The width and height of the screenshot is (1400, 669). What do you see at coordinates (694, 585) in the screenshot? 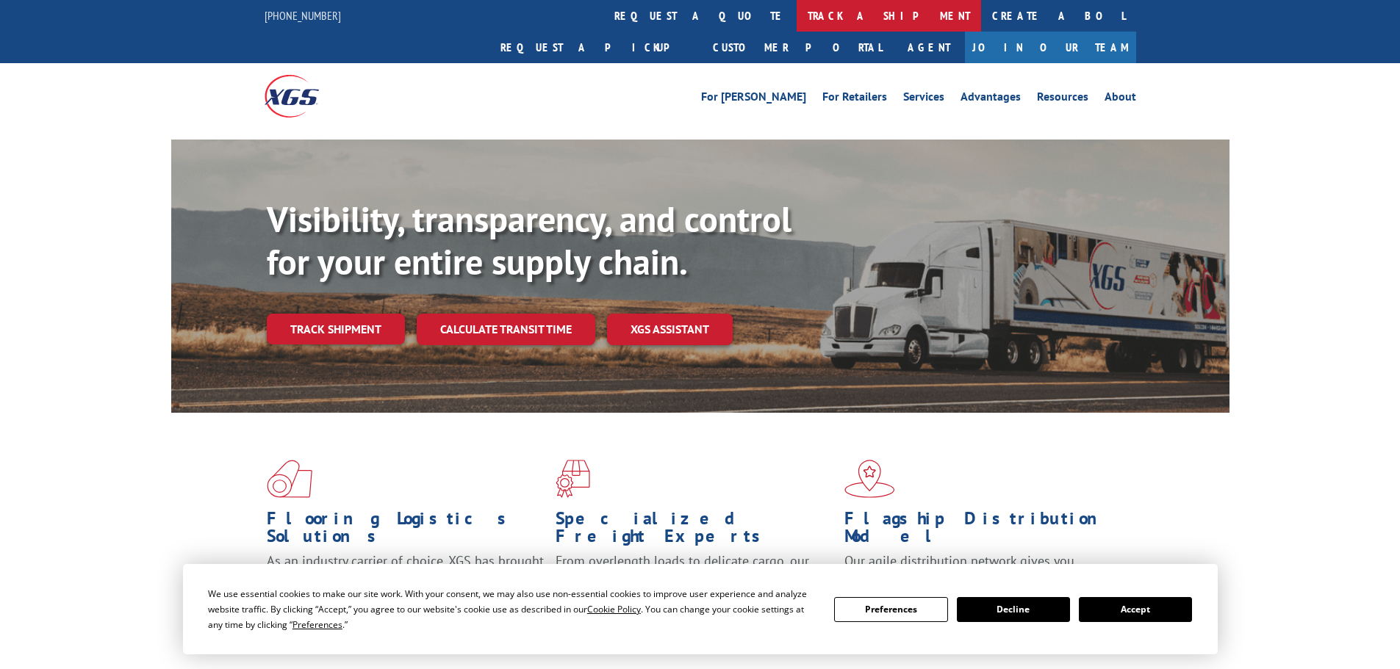
I see `p: From overlength loads to delicate cargo, our experienced staff knows the best way to move your fr...` at bounding box center [694, 585].